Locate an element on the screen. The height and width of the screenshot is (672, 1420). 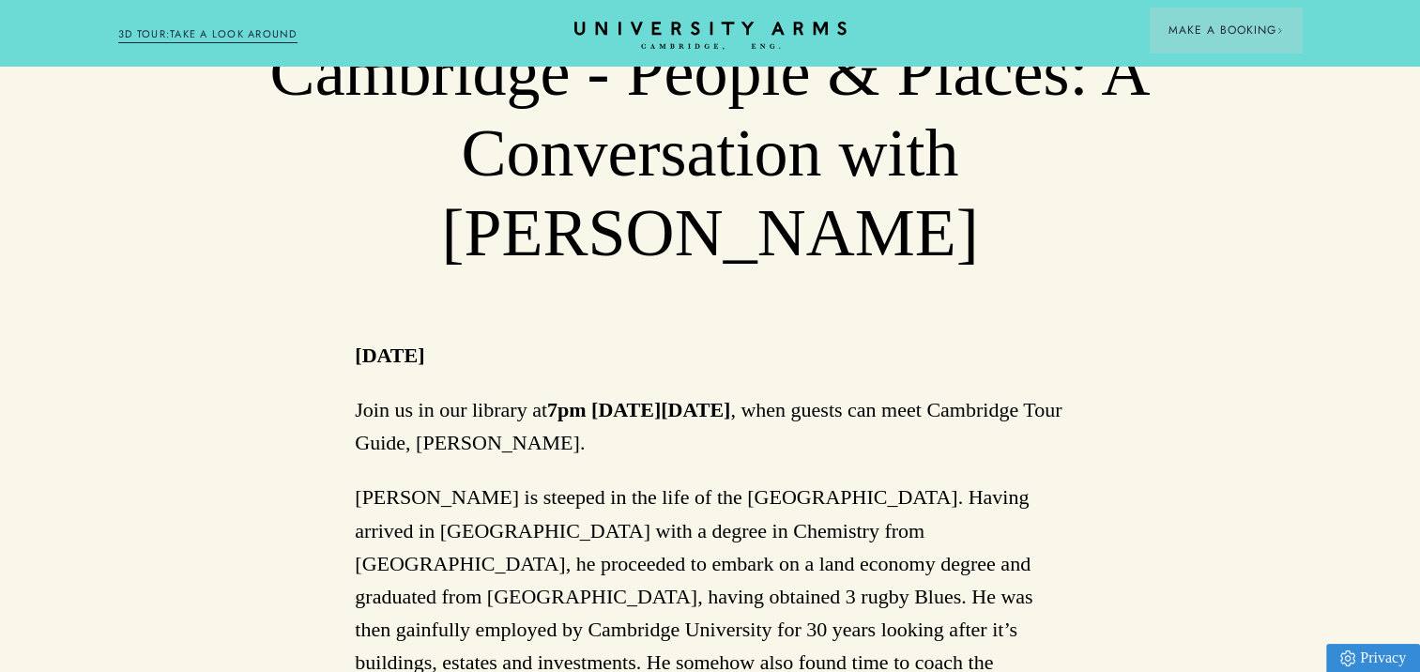
button: Make a BookingArrow icon is located at coordinates (1225, 30).